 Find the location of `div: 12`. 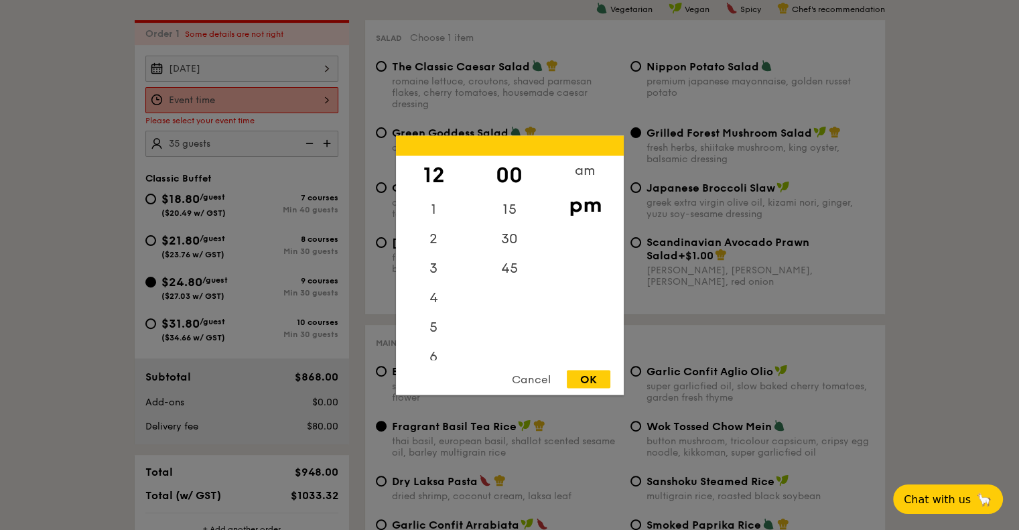

div: 12 is located at coordinates (434, 175).